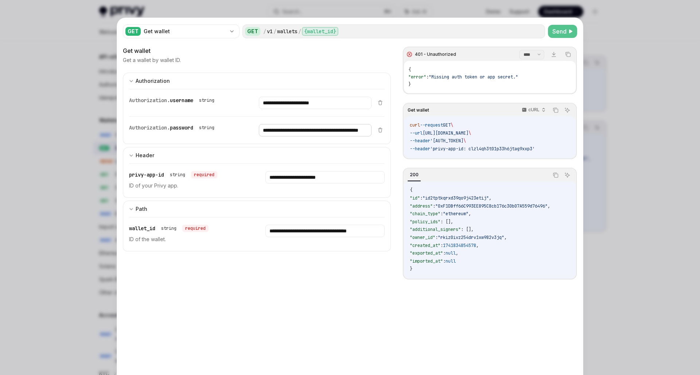  I want to click on span: --request, so click(432, 125).